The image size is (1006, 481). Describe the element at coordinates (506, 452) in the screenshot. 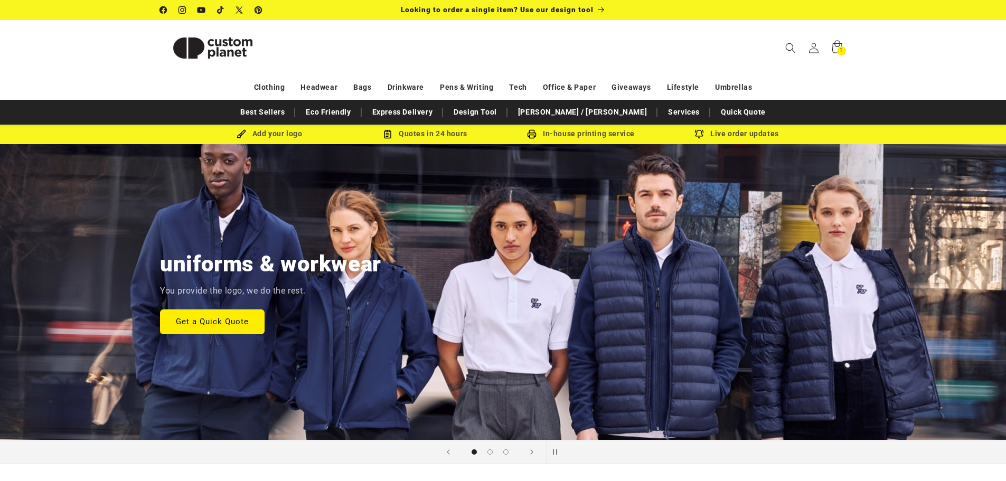

I see `button: Load slide 3 of 3` at that location.